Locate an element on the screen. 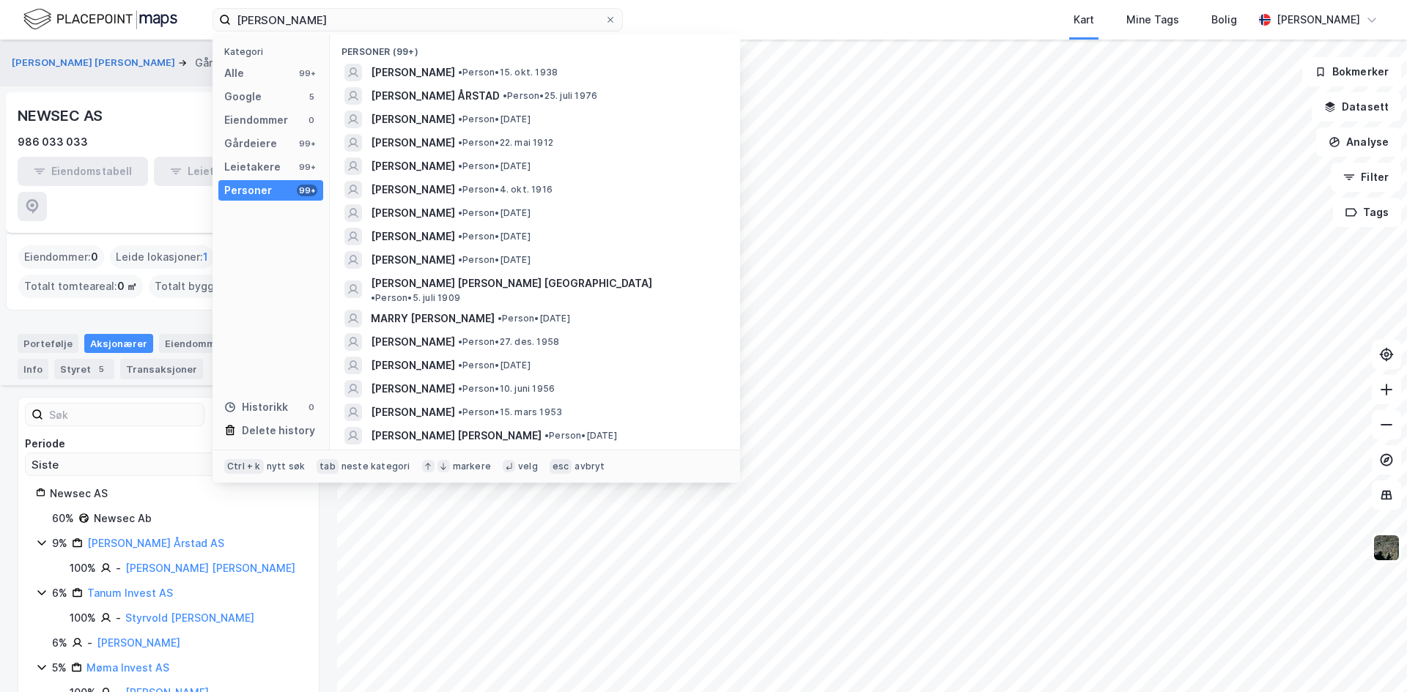  div: neste kategori is located at coordinates (376, 467).